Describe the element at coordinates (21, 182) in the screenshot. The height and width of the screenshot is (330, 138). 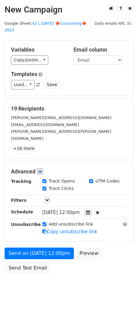
I see `strong: Tracking` at that location.